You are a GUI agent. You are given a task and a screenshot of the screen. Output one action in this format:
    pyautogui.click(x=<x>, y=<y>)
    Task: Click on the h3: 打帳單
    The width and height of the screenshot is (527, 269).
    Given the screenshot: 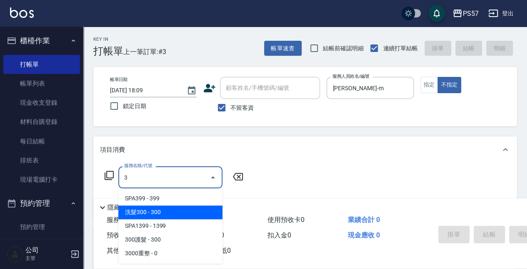 What is the action you would take?
    pyautogui.click(x=108, y=51)
    